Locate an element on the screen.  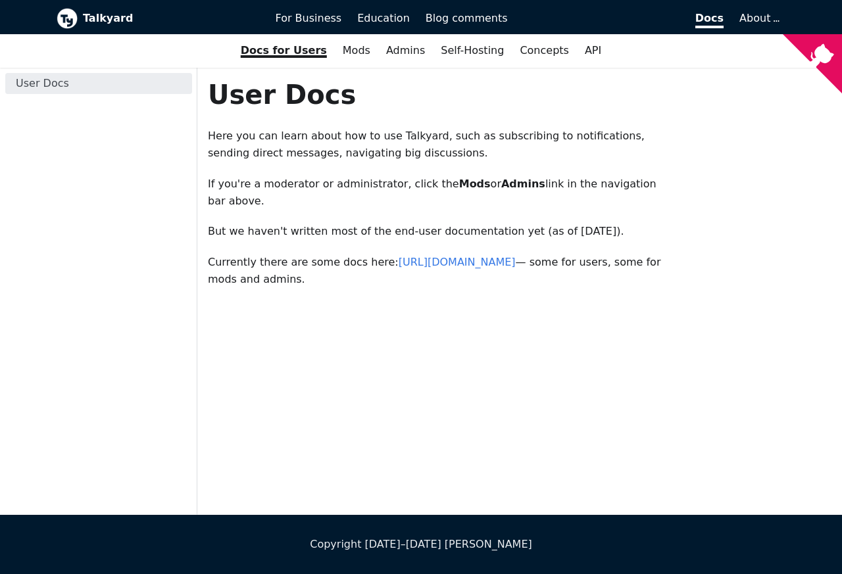
p: Here you can learn about how to use Talkyard, such as subscribing to notifications, sending direc... is located at coordinates (439, 145).